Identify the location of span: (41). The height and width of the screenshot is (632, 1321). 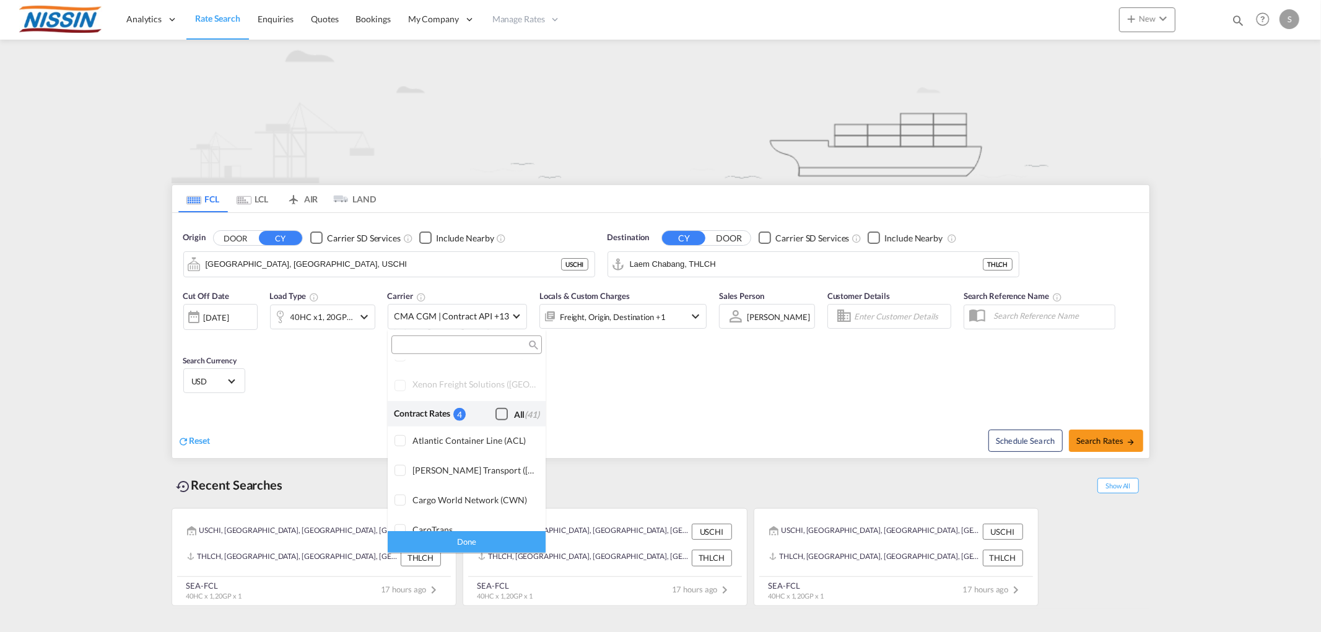
(532, 414).